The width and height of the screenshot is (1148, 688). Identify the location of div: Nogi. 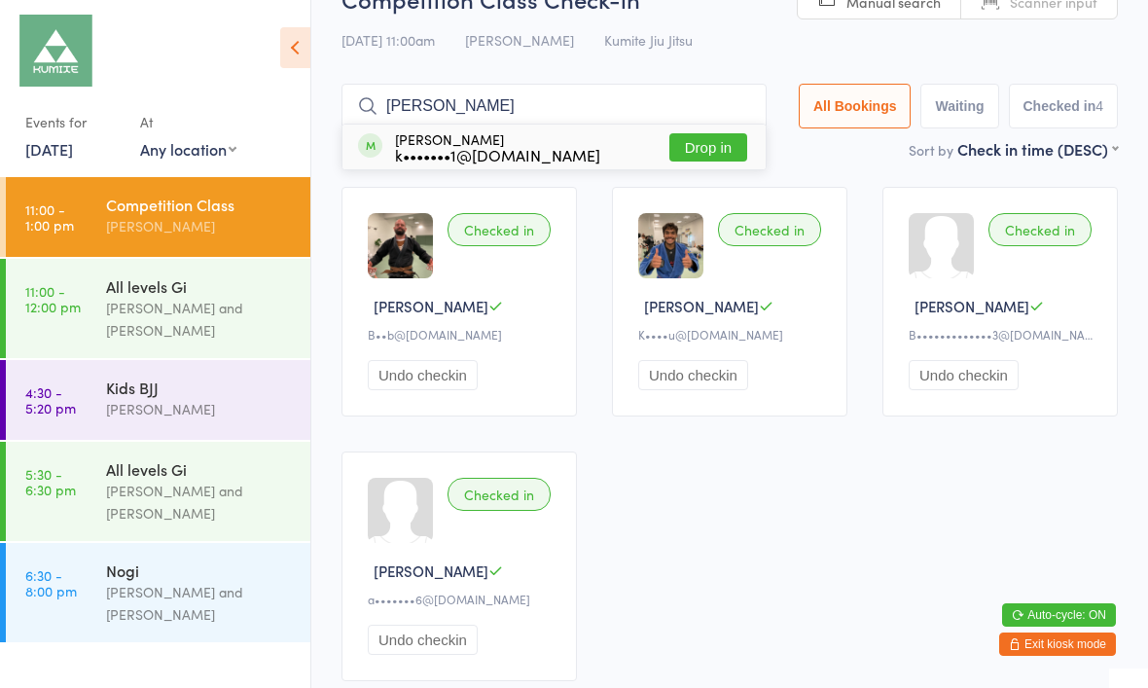
(199, 570).